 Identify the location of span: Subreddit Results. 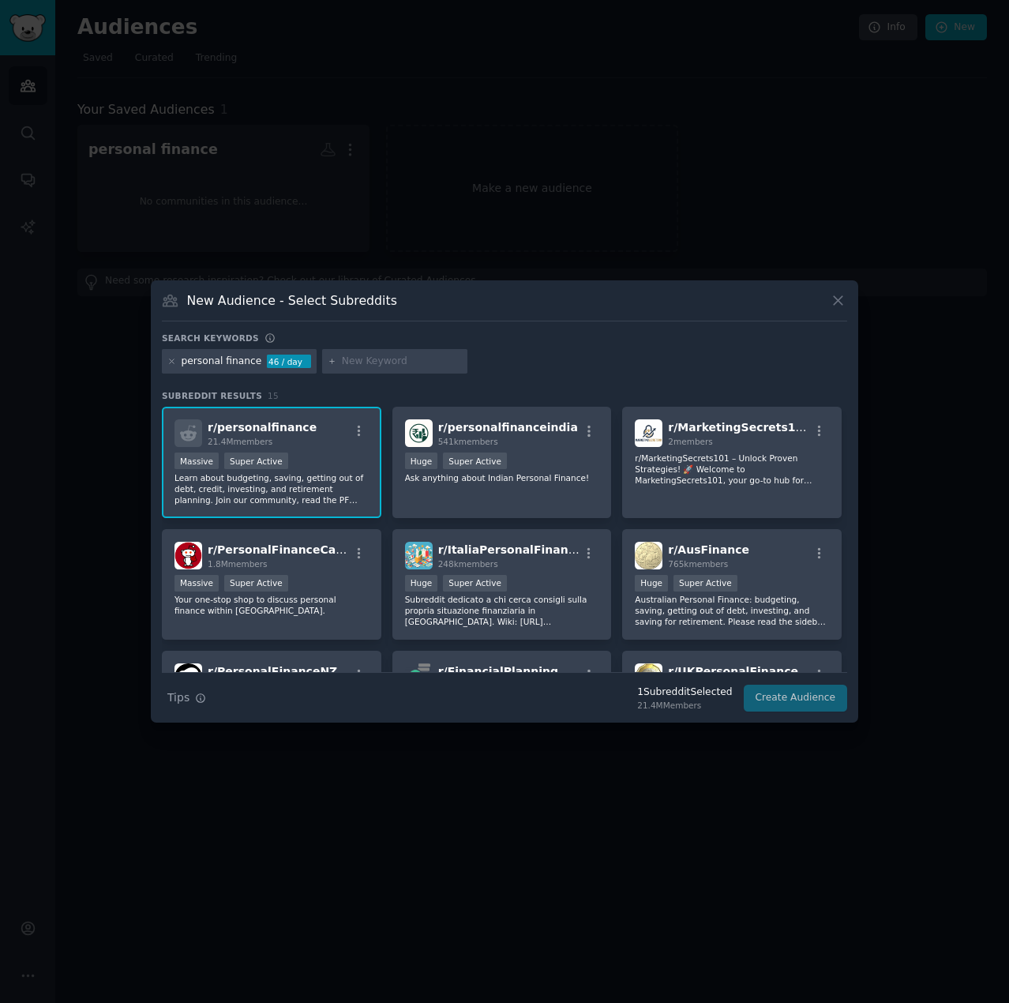
(212, 396).